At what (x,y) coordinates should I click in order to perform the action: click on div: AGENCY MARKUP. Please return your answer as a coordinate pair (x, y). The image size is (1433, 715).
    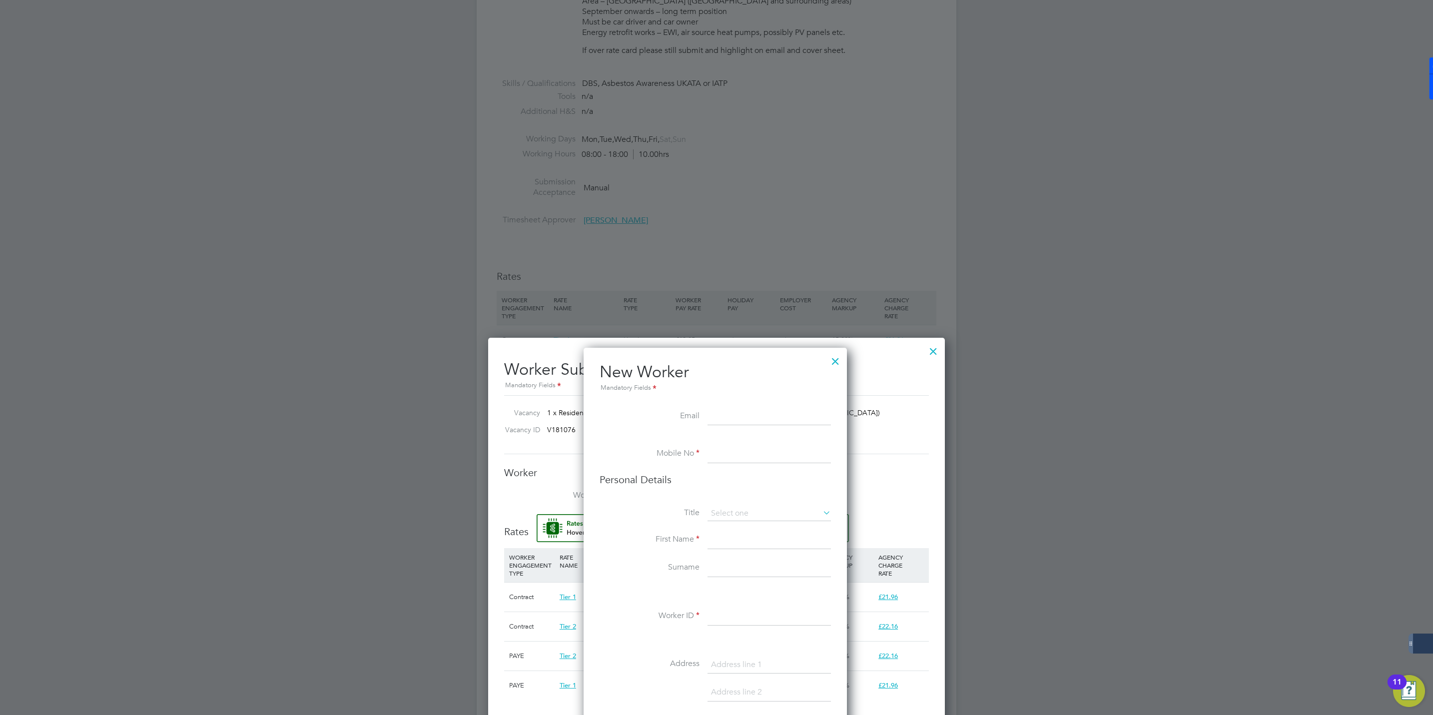
    Looking at the image, I should click on (850, 561).